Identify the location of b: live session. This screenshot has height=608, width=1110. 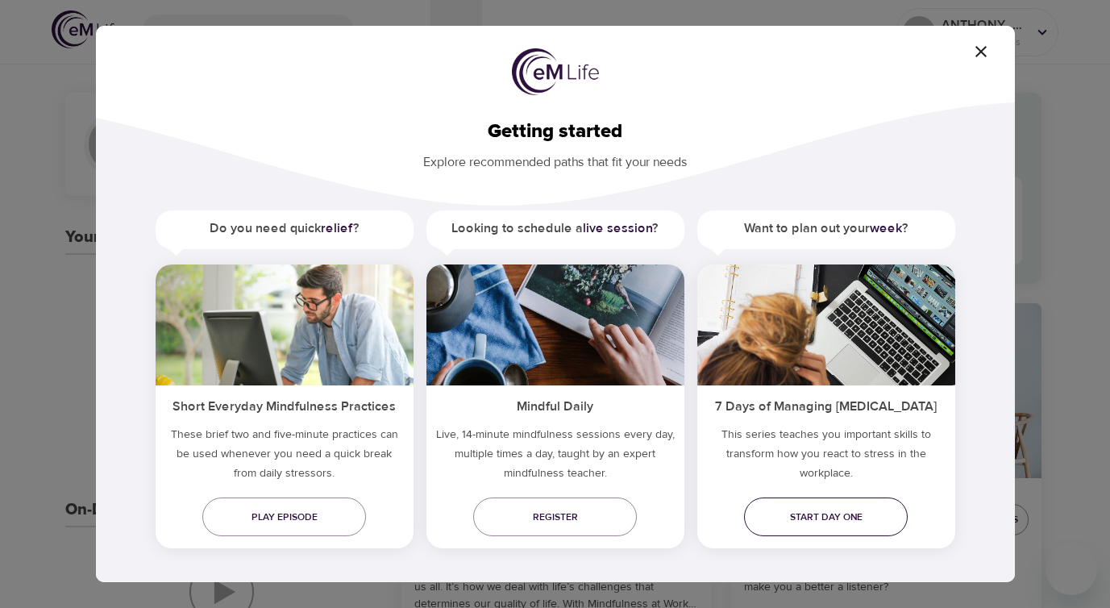
(617, 228).